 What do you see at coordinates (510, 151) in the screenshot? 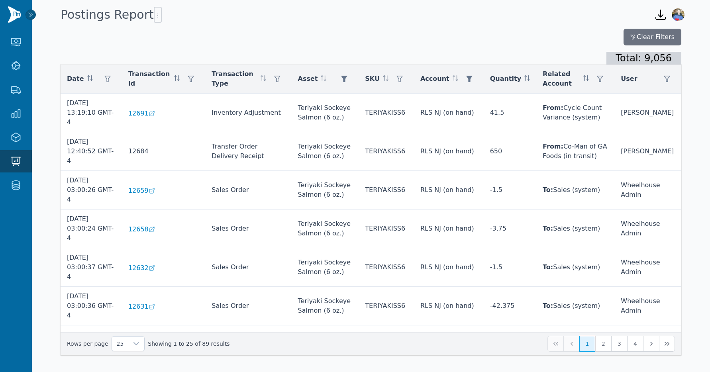
I see `td: 650` at bounding box center [510, 151].